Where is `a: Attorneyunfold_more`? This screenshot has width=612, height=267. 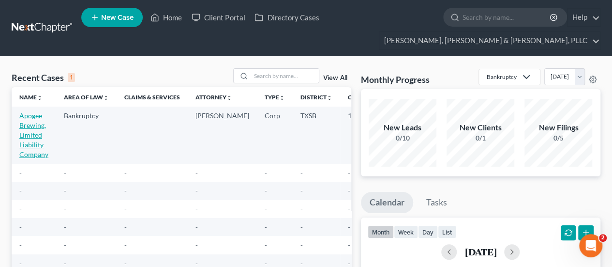 a: Attorneyunfold_more is located at coordinates (214, 97).